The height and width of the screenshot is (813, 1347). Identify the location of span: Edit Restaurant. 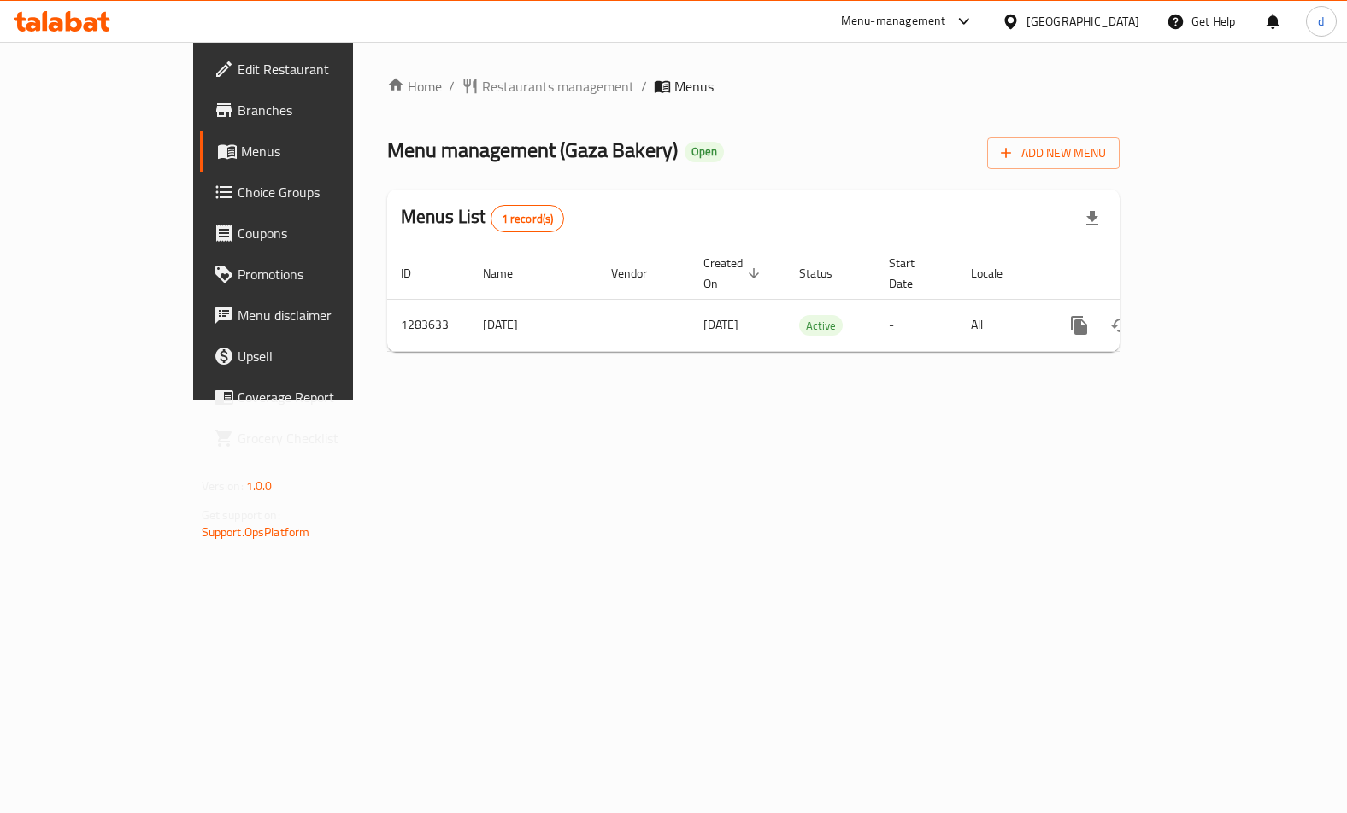
(320, 69).